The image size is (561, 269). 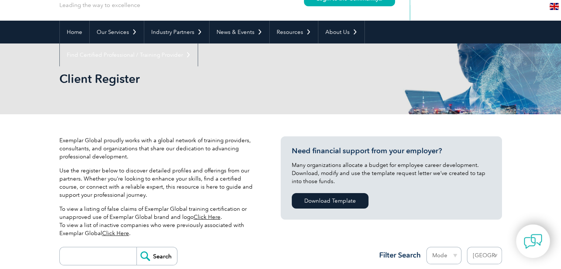 What do you see at coordinates (294, 32) in the screenshot?
I see `a: Resources` at bounding box center [294, 32].